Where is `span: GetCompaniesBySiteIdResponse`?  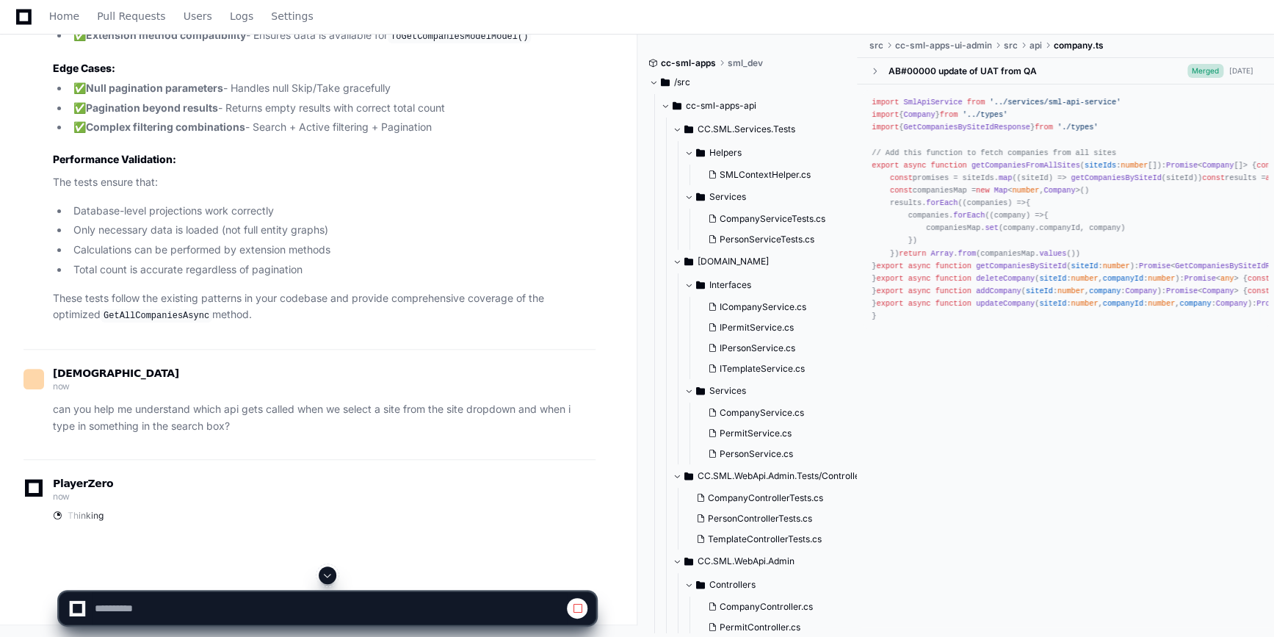
span: GetCompaniesBySiteIdResponse is located at coordinates (966, 128).